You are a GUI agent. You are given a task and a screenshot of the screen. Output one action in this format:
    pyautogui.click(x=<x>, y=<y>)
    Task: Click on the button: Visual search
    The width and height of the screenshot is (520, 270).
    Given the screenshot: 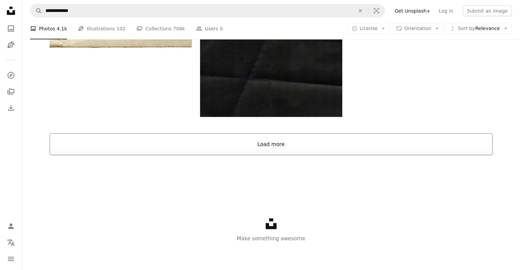 What is the action you would take?
    pyautogui.click(x=376, y=11)
    